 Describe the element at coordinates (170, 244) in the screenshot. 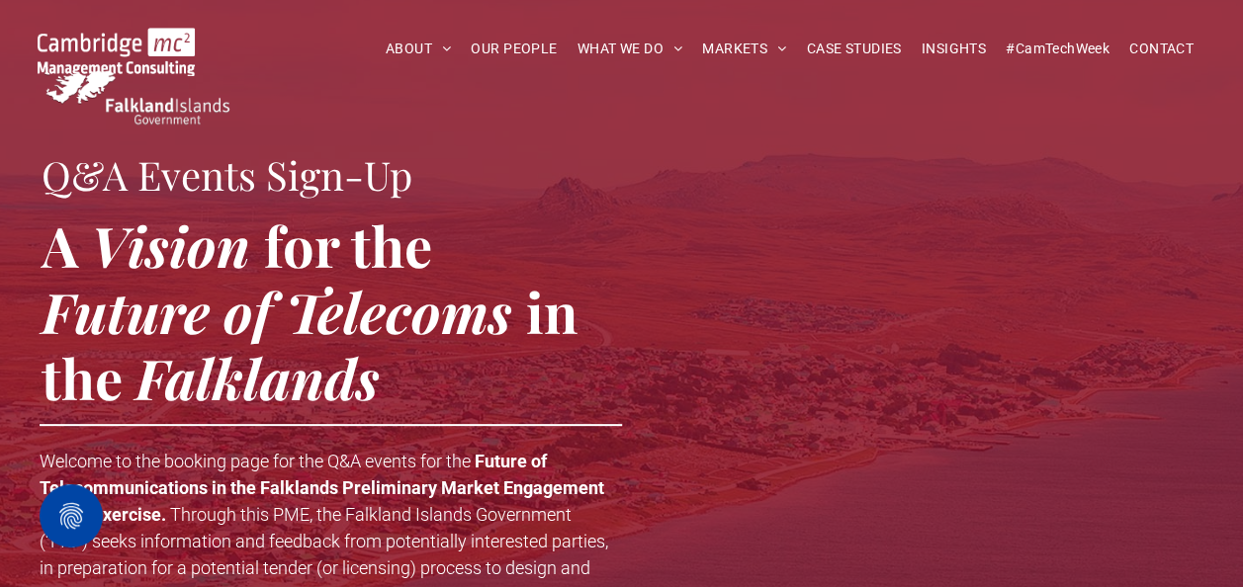

I see `span: Vision` at that location.